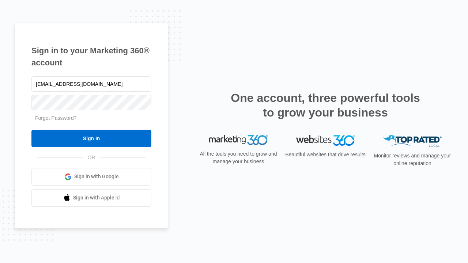 This screenshot has width=468, height=263. I want to click on input: Email, so click(91, 84).